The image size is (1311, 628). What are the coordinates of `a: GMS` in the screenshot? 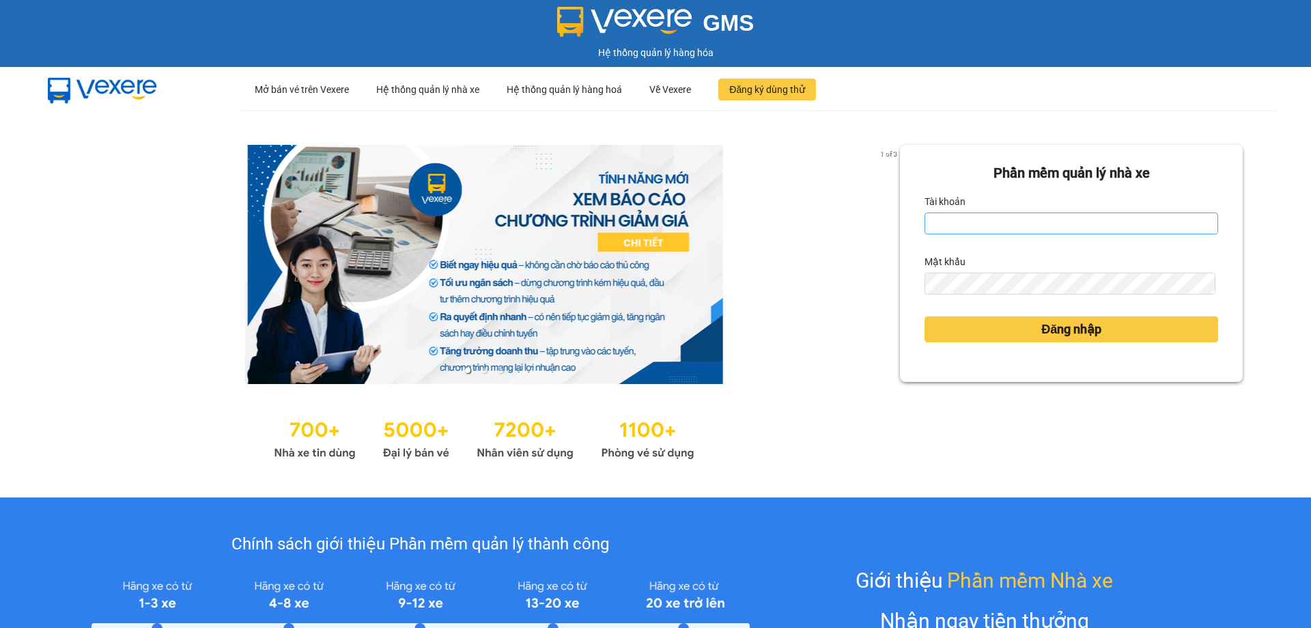 It's located at (656, 26).